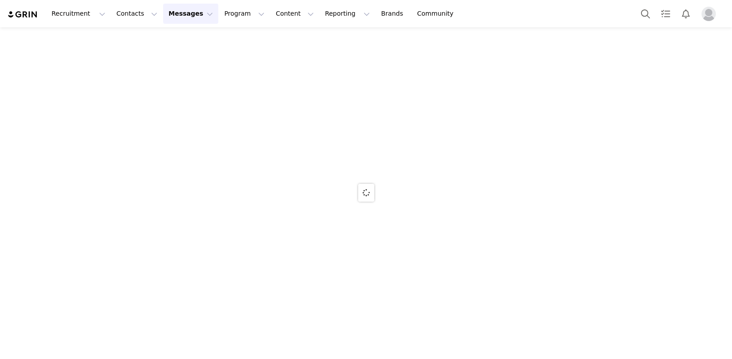 The width and height of the screenshot is (732, 359). I want to click on a: Tasks, so click(666, 13).